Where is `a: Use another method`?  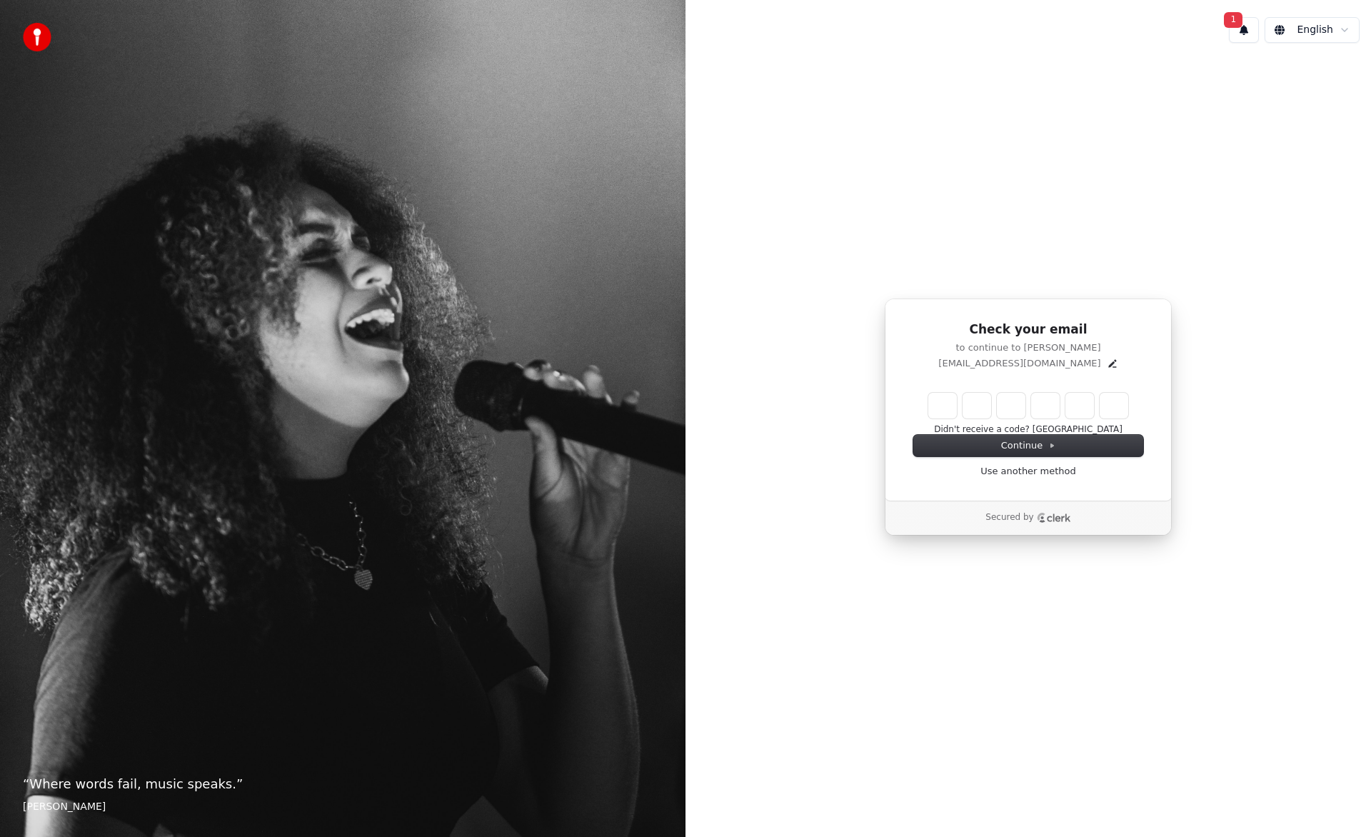
a: Use another method is located at coordinates (1028, 471).